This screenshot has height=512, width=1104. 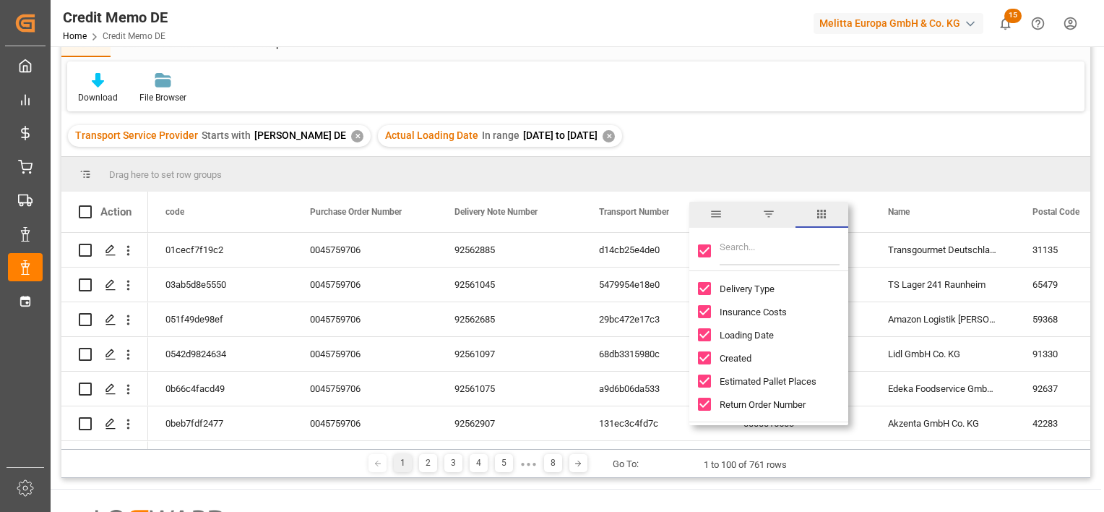 I want to click on div: 4, so click(x=478, y=462).